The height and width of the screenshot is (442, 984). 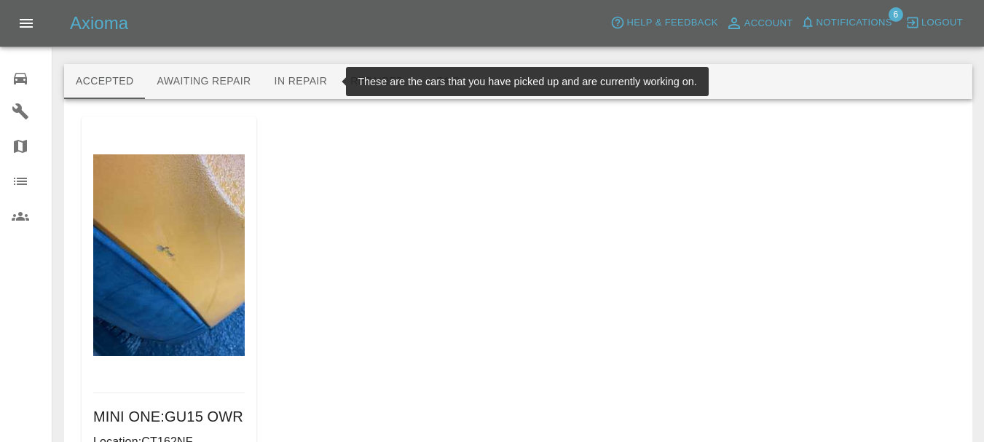 What do you see at coordinates (895, 15) in the screenshot?
I see `span: 6` at bounding box center [895, 15].